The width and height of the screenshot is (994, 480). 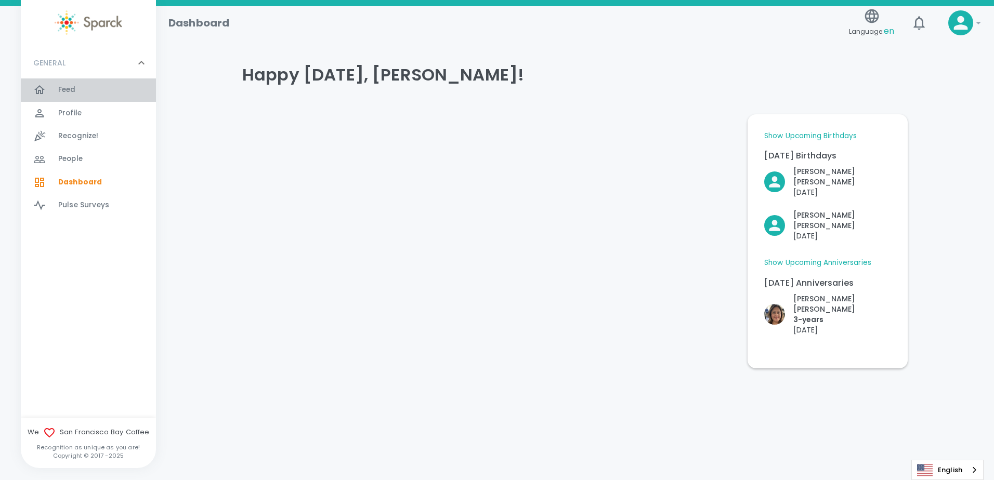 What do you see at coordinates (947, 470) in the screenshot?
I see `a: English` at bounding box center [947, 470].